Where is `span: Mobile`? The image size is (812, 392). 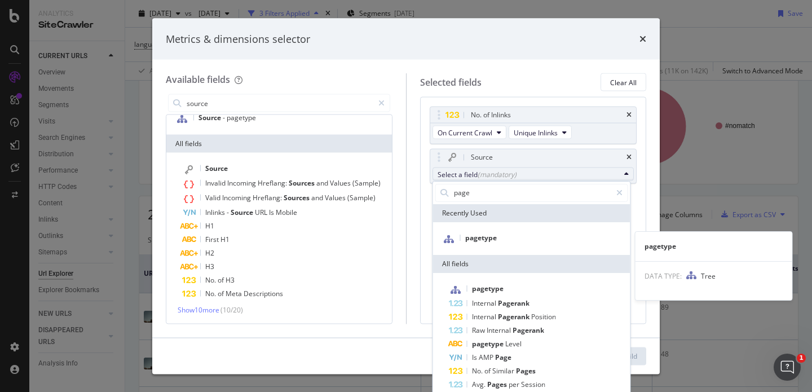 span: Mobile is located at coordinates (286, 212).